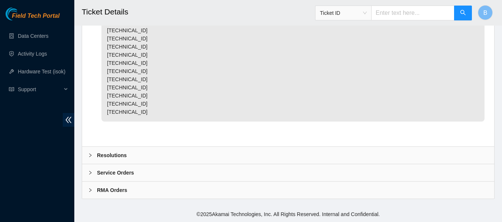 Image resolution: width=502 pixels, height=222 pixels. What do you see at coordinates (32, 54) in the screenshot?
I see `a: Activity Logs` at bounding box center [32, 54].